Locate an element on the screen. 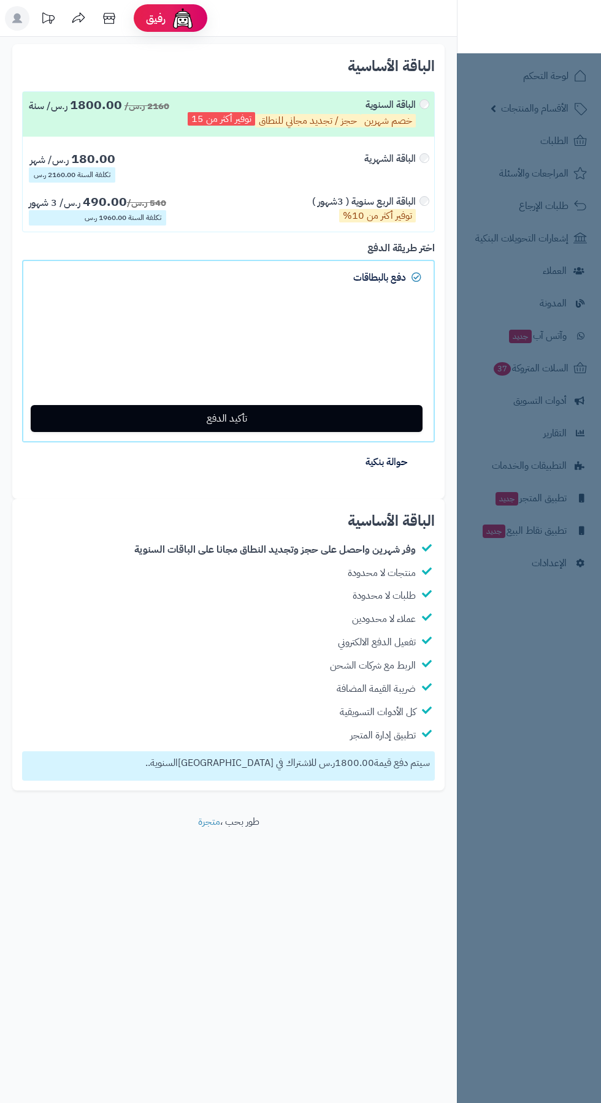 Image resolution: width=601 pixels, height=1103 pixels. div: كل الأدوات التسويقية is located at coordinates (378, 712).